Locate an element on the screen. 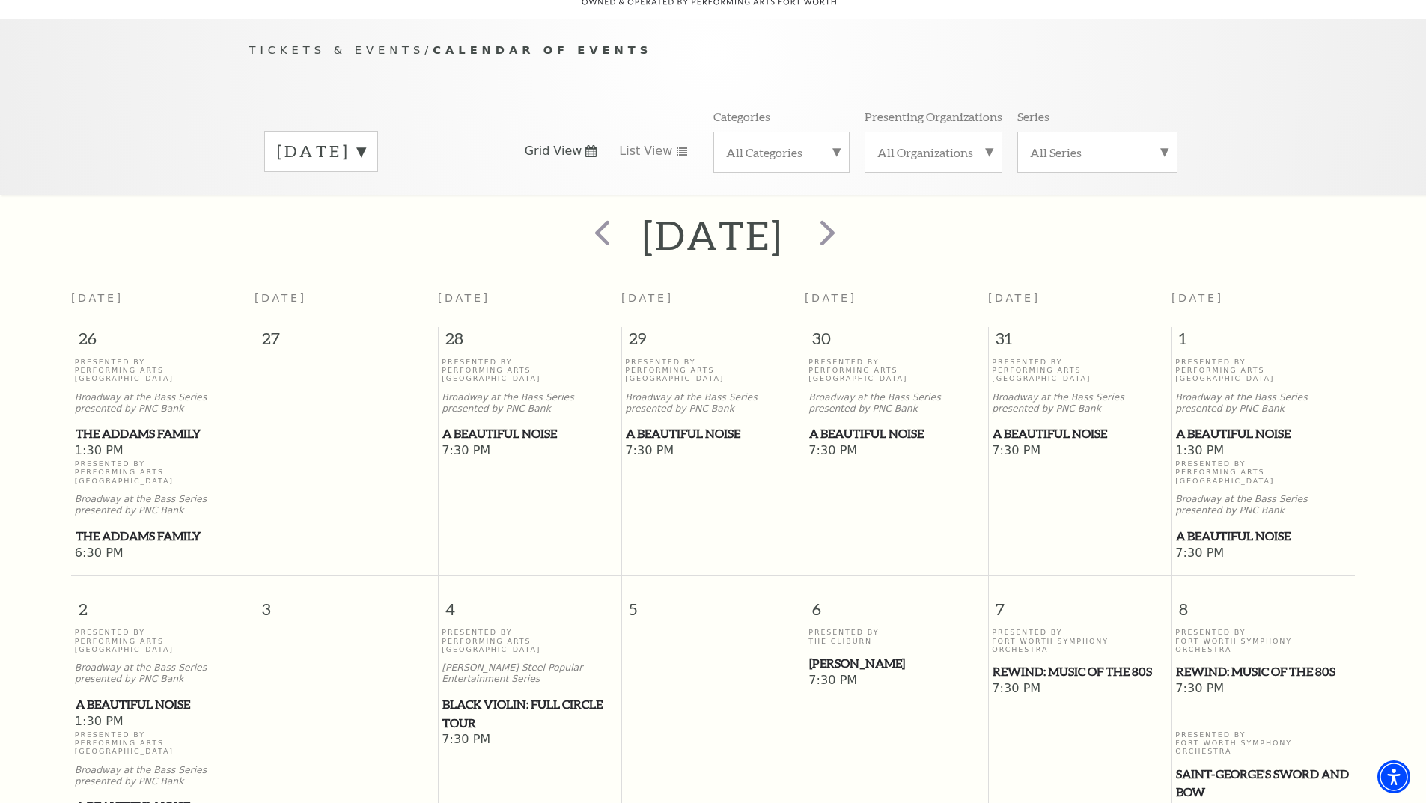 The image size is (1426, 803). a: Beatrice Rana is located at coordinates (896, 663).